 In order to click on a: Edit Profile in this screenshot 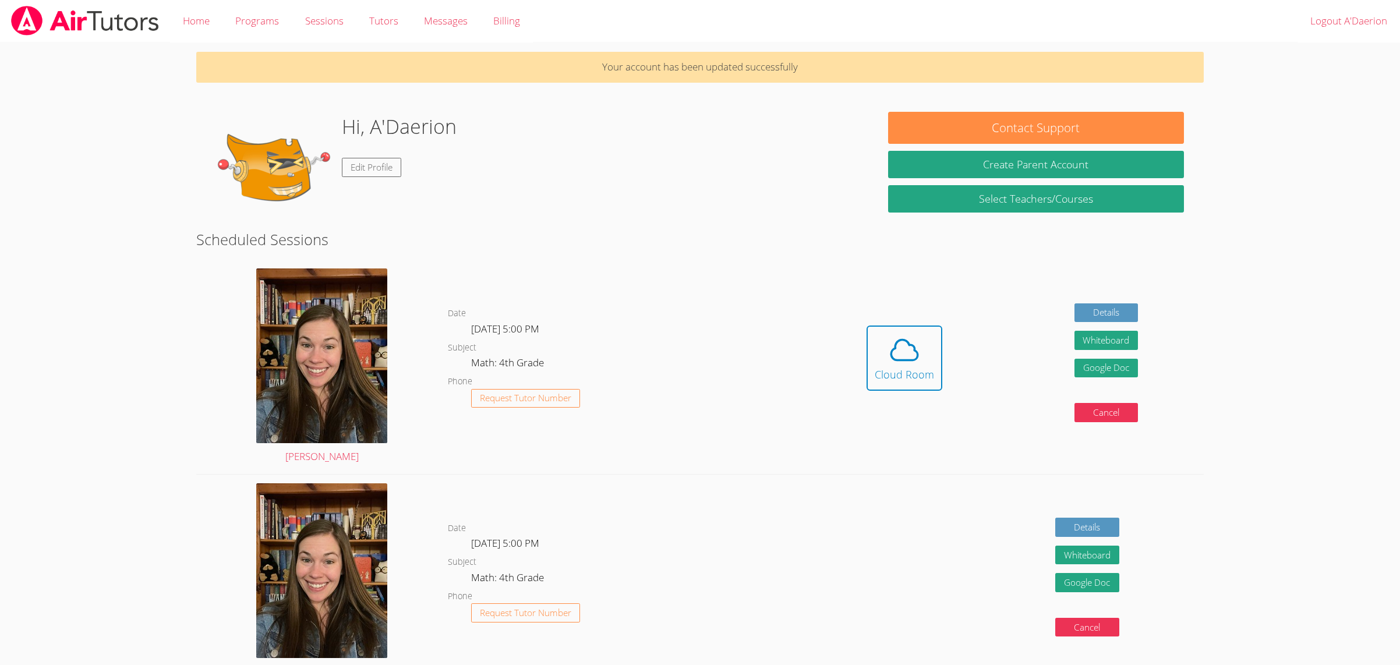, I will do `click(371, 167)`.